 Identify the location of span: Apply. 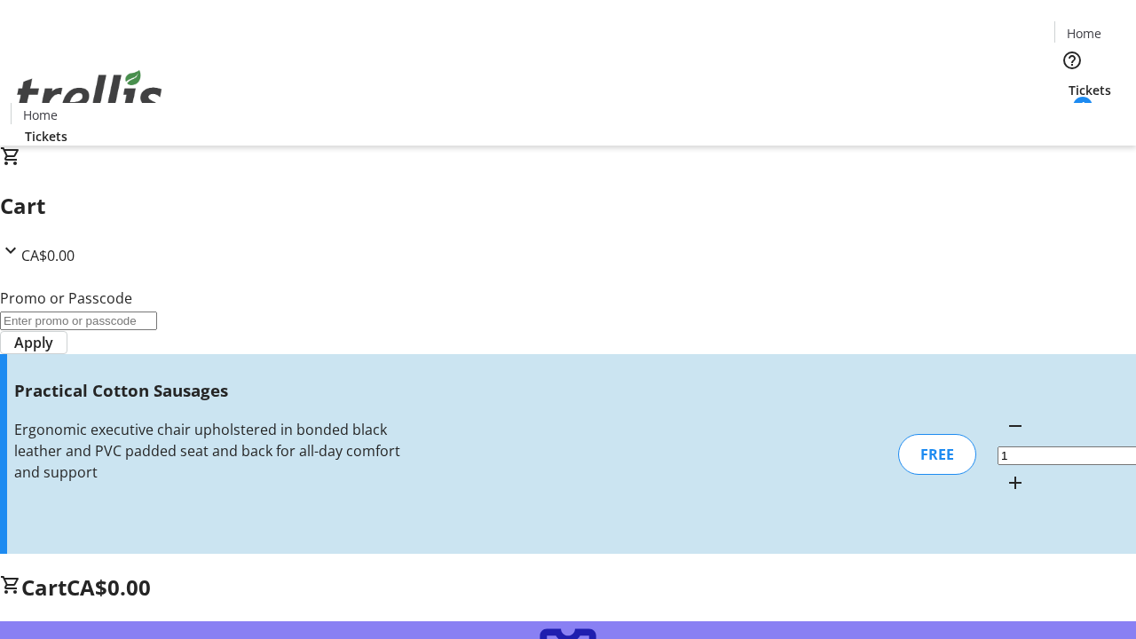
(34, 342).